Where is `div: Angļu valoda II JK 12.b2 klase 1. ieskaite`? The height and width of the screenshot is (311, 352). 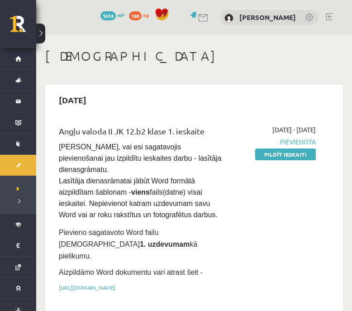 div: Angļu valoda II JK 12.b2 klase 1. ieskaite is located at coordinates (142, 133).